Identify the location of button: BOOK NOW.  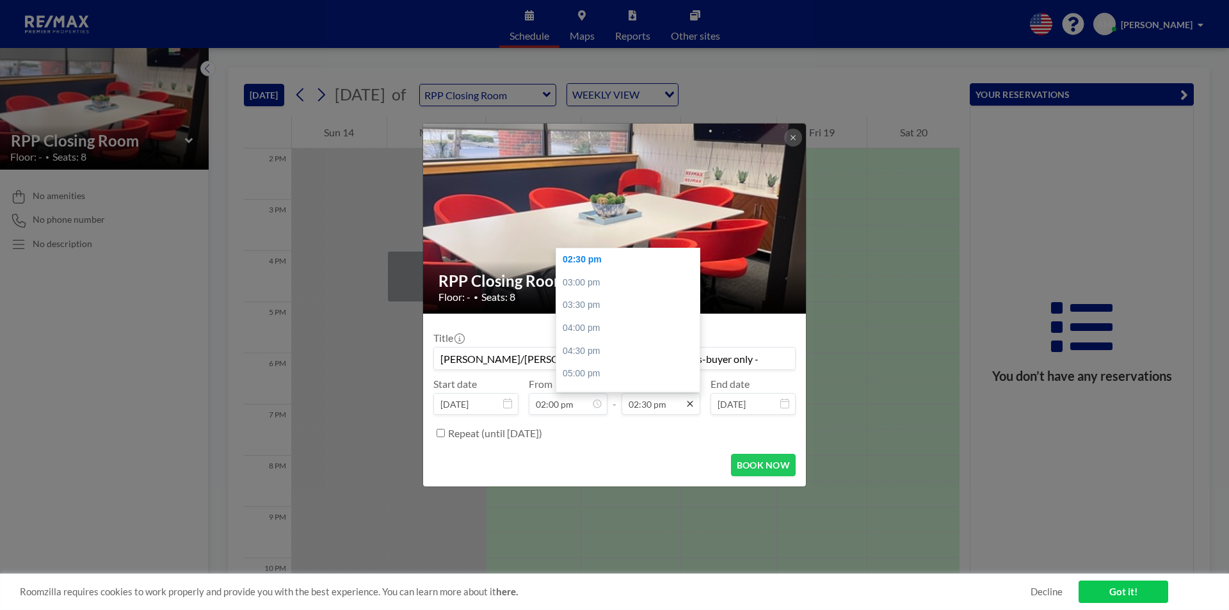
(763, 465).